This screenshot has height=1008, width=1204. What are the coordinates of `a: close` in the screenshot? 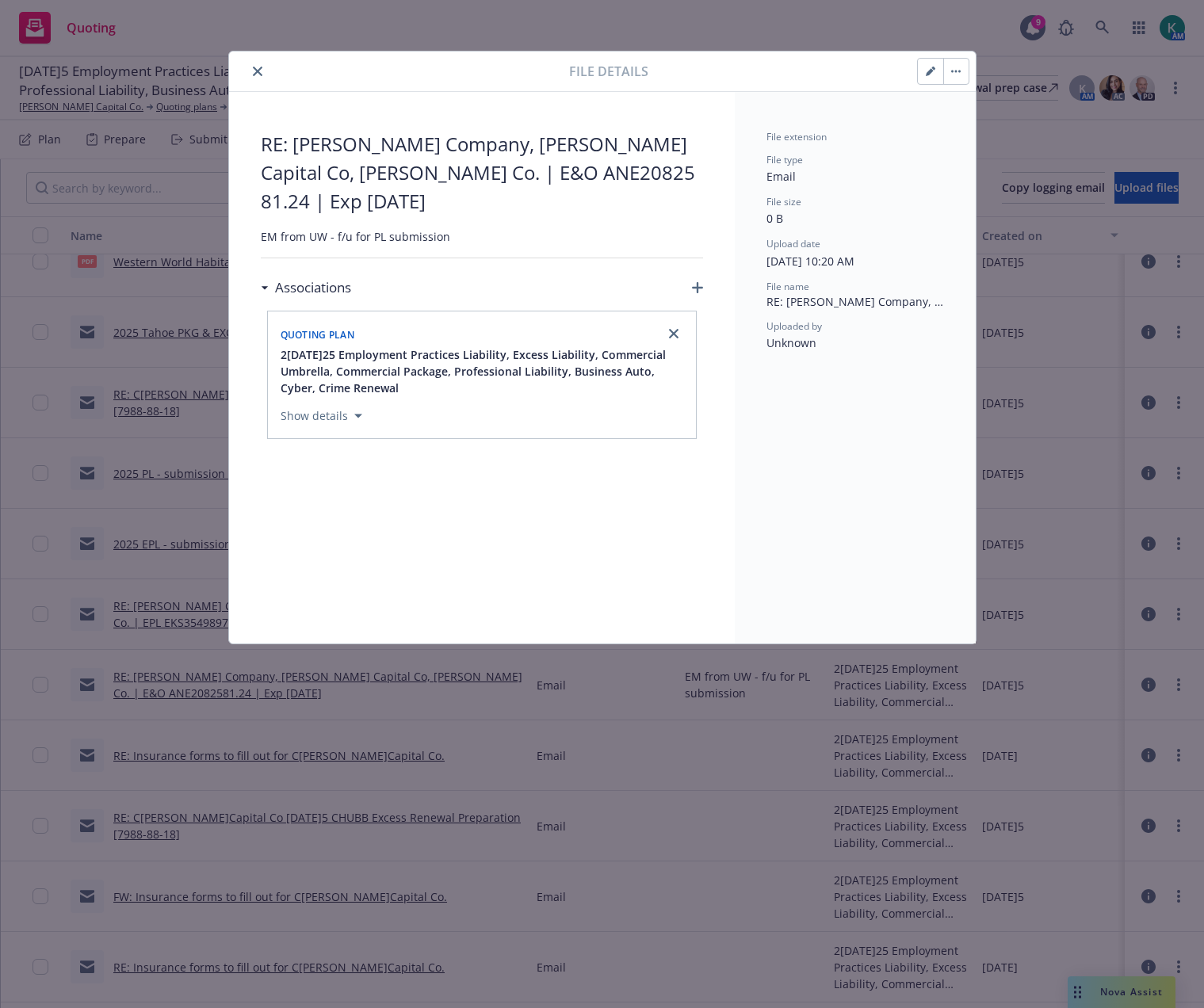 It's located at (673, 334).